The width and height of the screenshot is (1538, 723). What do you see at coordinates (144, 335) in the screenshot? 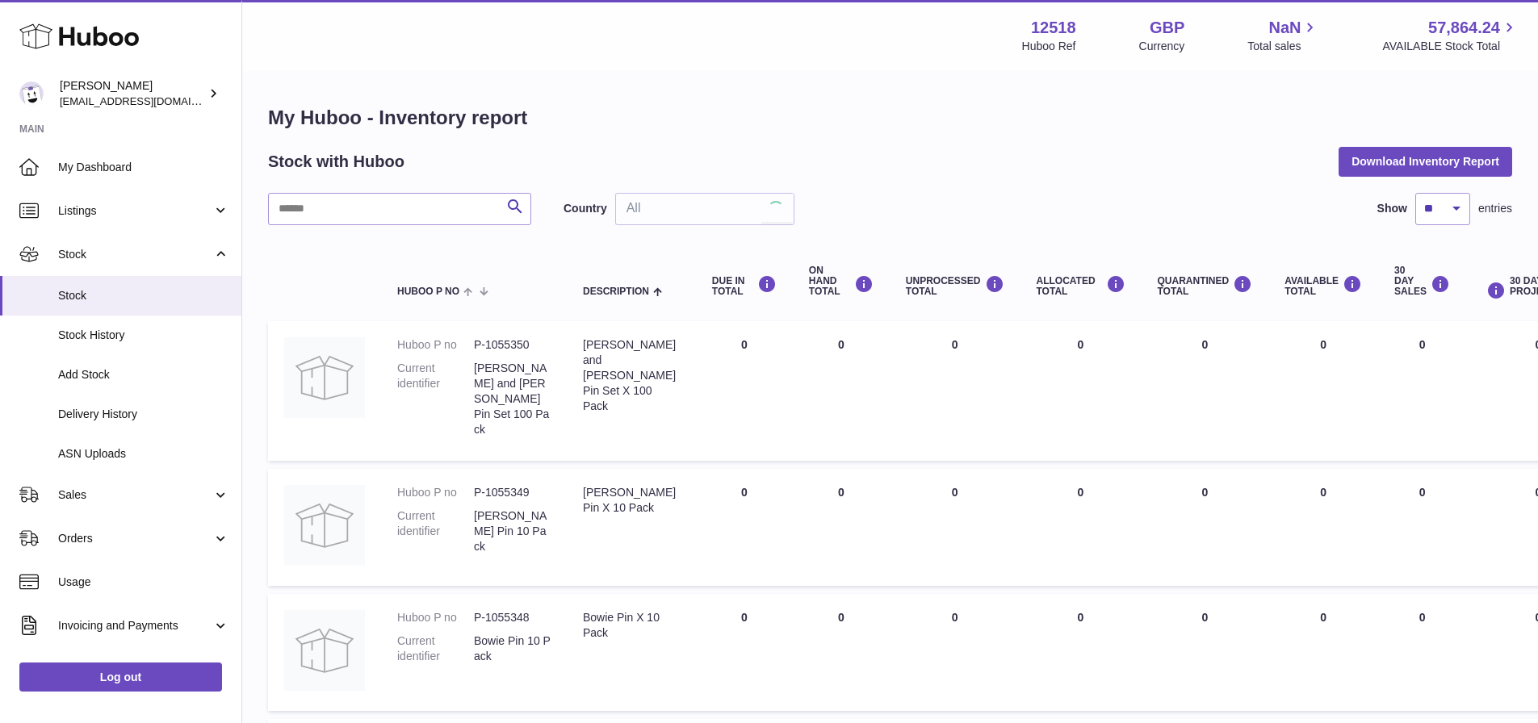
I see `span: Stock History` at bounding box center [144, 335].